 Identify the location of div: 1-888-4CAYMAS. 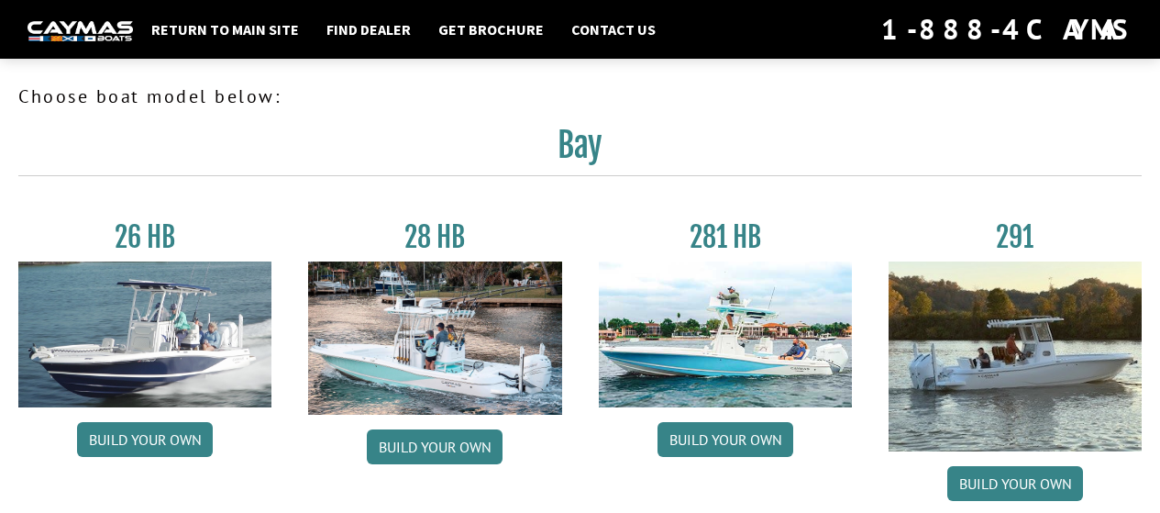
(1007, 29).